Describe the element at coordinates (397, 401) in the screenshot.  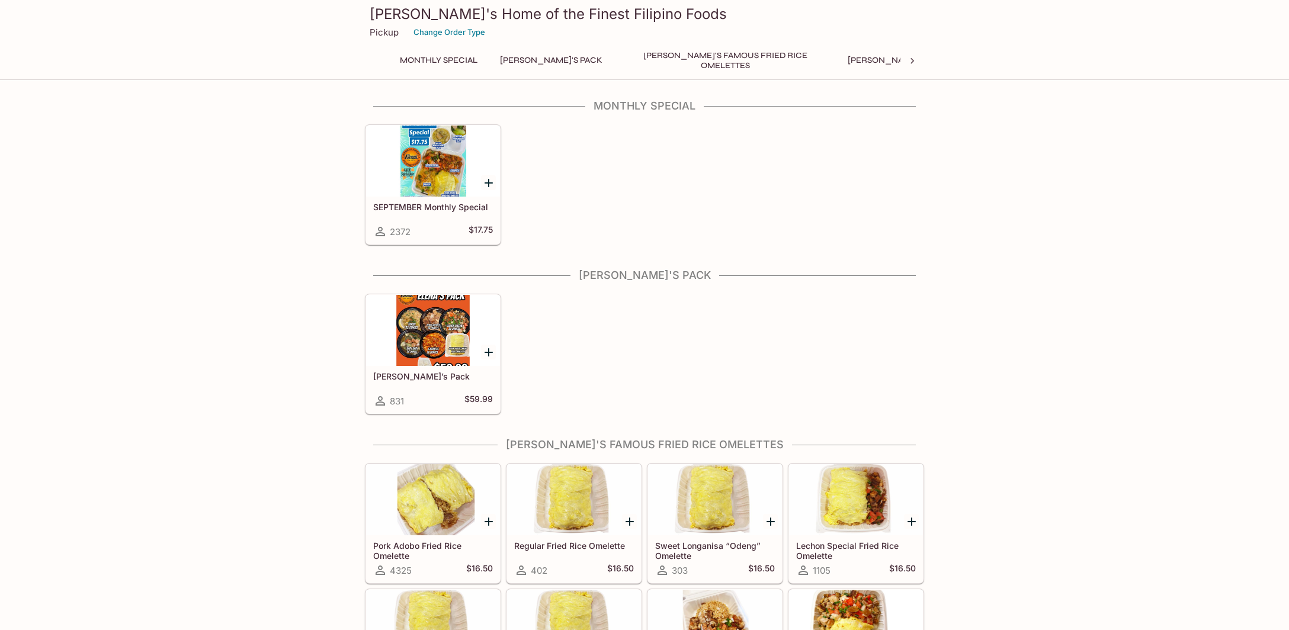
I see `span: 831` at that location.